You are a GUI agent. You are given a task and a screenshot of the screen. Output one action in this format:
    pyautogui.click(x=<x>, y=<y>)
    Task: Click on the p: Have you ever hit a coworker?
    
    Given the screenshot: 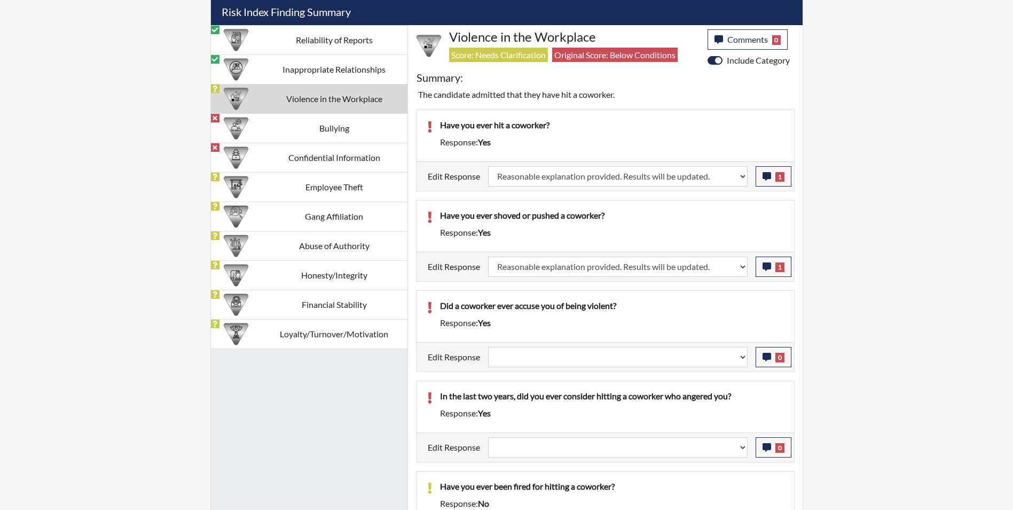 What is the action you would take?
    pyautogui.click(x=612, y=125)
    